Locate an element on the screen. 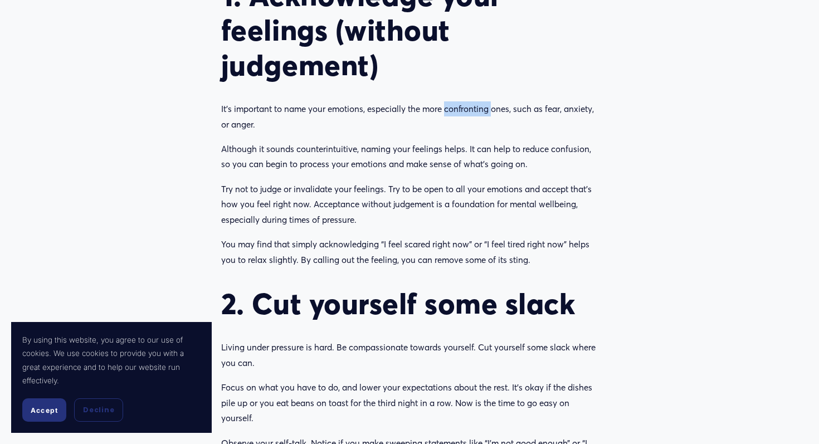  p: Although it sounds counterintuitive, naming your feelings helps. It can help to reduce confusion,... is located at coordinates (410, 157).